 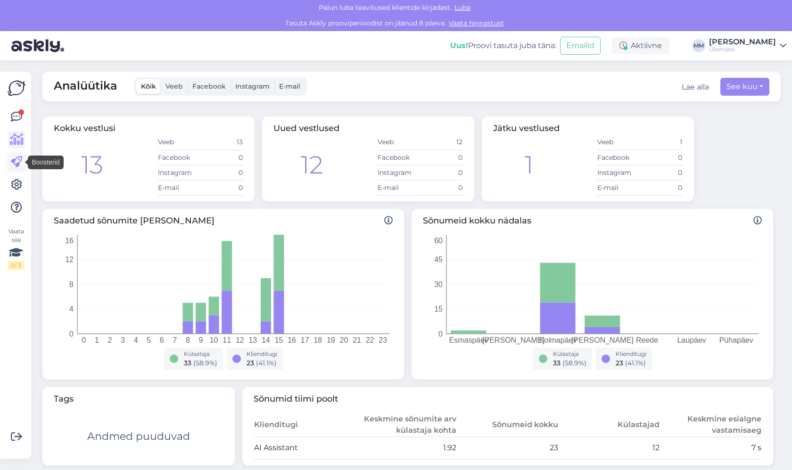 I want to click on button: See kuu, so click(x=745, y=87).